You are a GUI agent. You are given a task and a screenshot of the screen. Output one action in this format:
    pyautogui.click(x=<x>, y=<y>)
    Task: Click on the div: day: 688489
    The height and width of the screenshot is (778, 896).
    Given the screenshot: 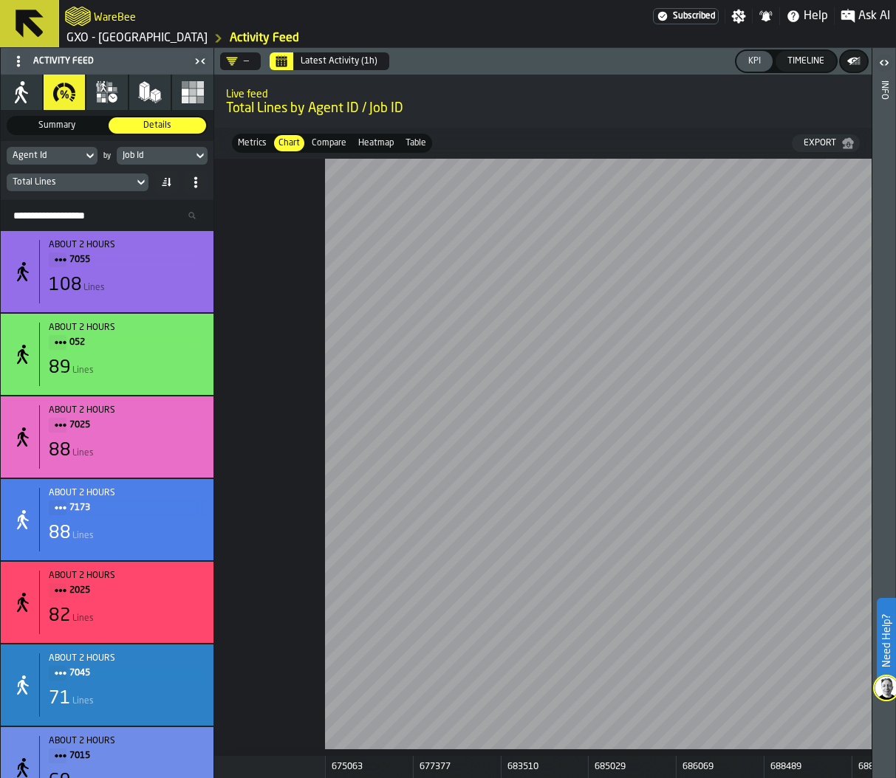 What is the action you would take?
    pyautogui.click(x=807, y=767)
    